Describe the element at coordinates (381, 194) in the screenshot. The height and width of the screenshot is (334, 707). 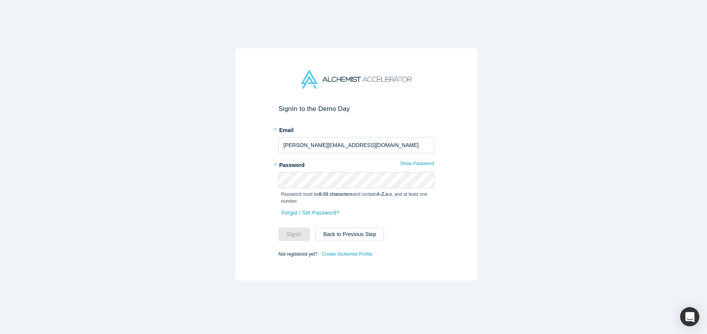
I see `strong: A-Z` at that location.